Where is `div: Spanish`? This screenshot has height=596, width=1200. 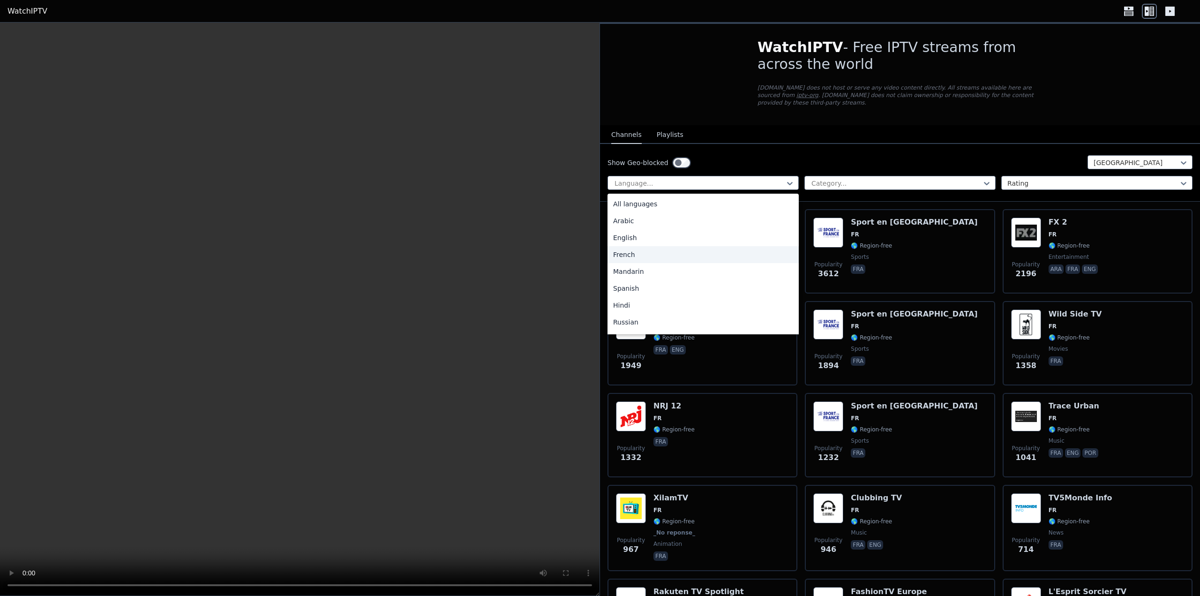
div: Spanish is located at coordinates (703, 288).